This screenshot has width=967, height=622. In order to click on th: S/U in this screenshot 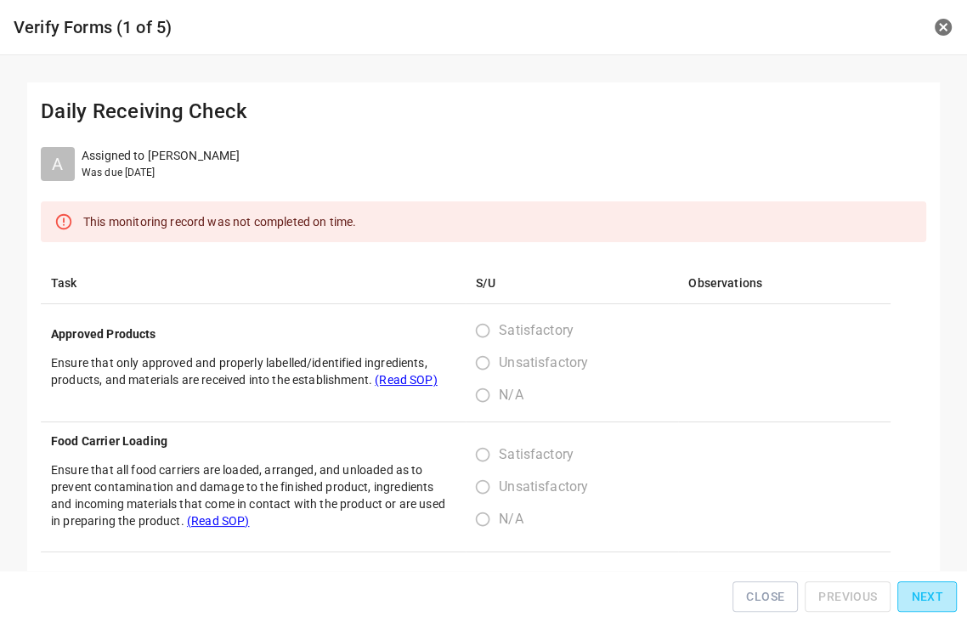, I will do `click(572, 283)`.